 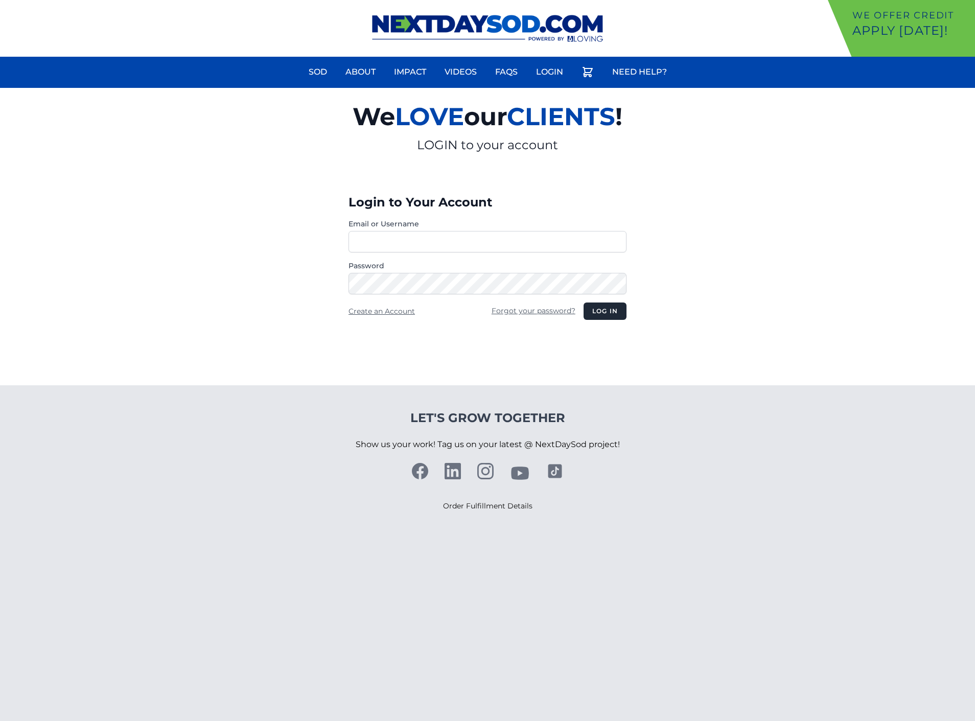 What do you see at coordinates (549, 72) in the screenshot?
I see `a: Login` at bounding box center [549, 72].